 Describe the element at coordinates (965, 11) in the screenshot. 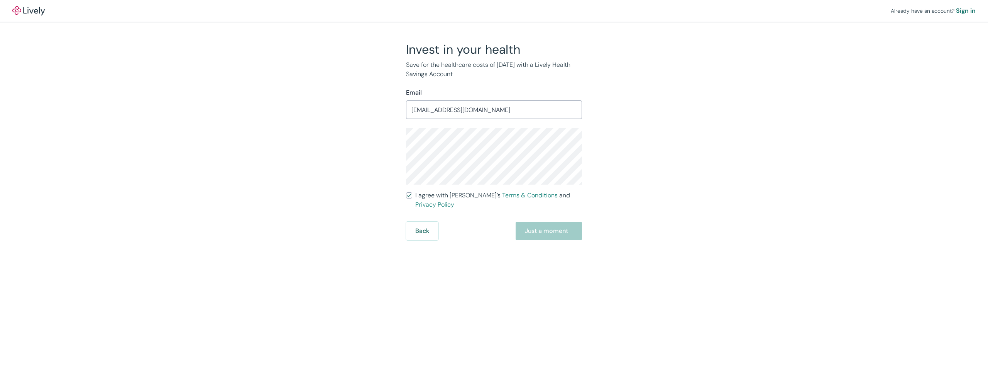

I see `div: Sign in` at that location.